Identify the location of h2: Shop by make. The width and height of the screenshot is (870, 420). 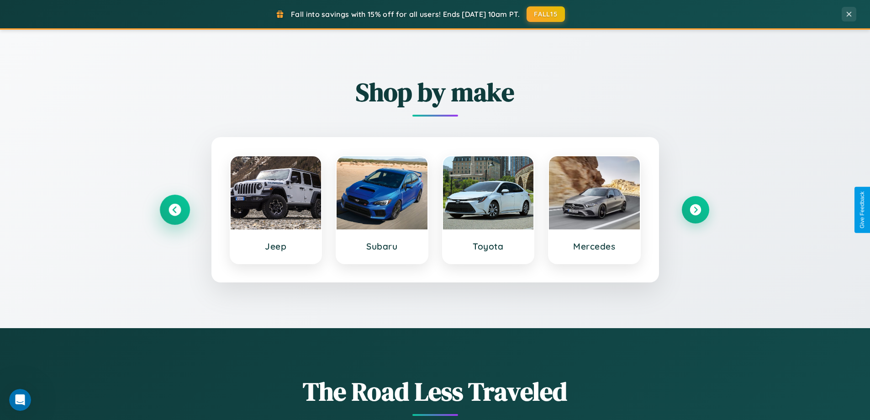
(435, 92).